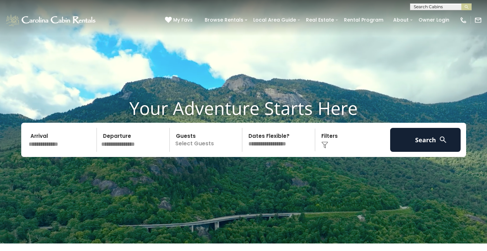  Describe the element at coordinates (434, 20) in the screenshot. I see `a: Owner Login` at that location.